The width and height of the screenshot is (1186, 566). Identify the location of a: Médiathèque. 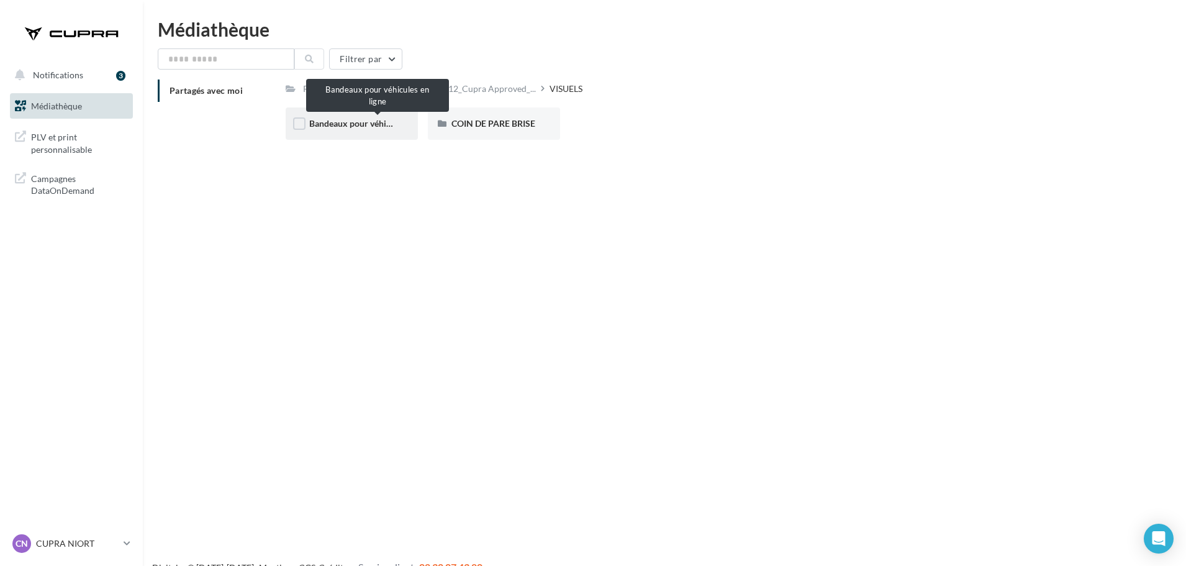
(71, 106).